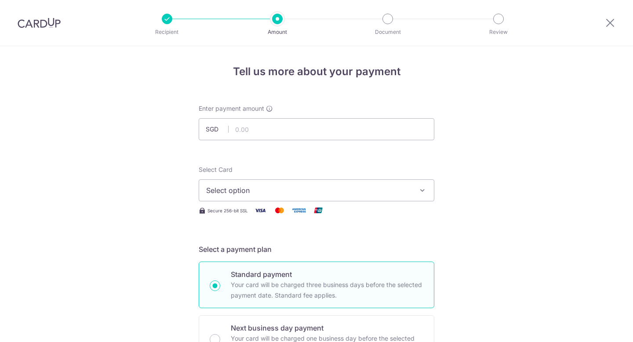  What do you see at coordinates (167, 32) in the screenshot?
I see `p: Recipient` at bounding box center [167, 32].